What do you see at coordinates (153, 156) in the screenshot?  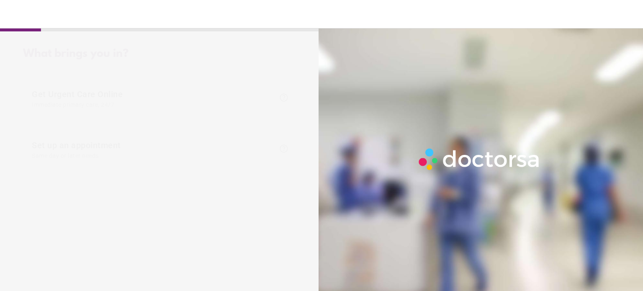 I see `span: Same day or later needs` at bounding box center [153, 156].